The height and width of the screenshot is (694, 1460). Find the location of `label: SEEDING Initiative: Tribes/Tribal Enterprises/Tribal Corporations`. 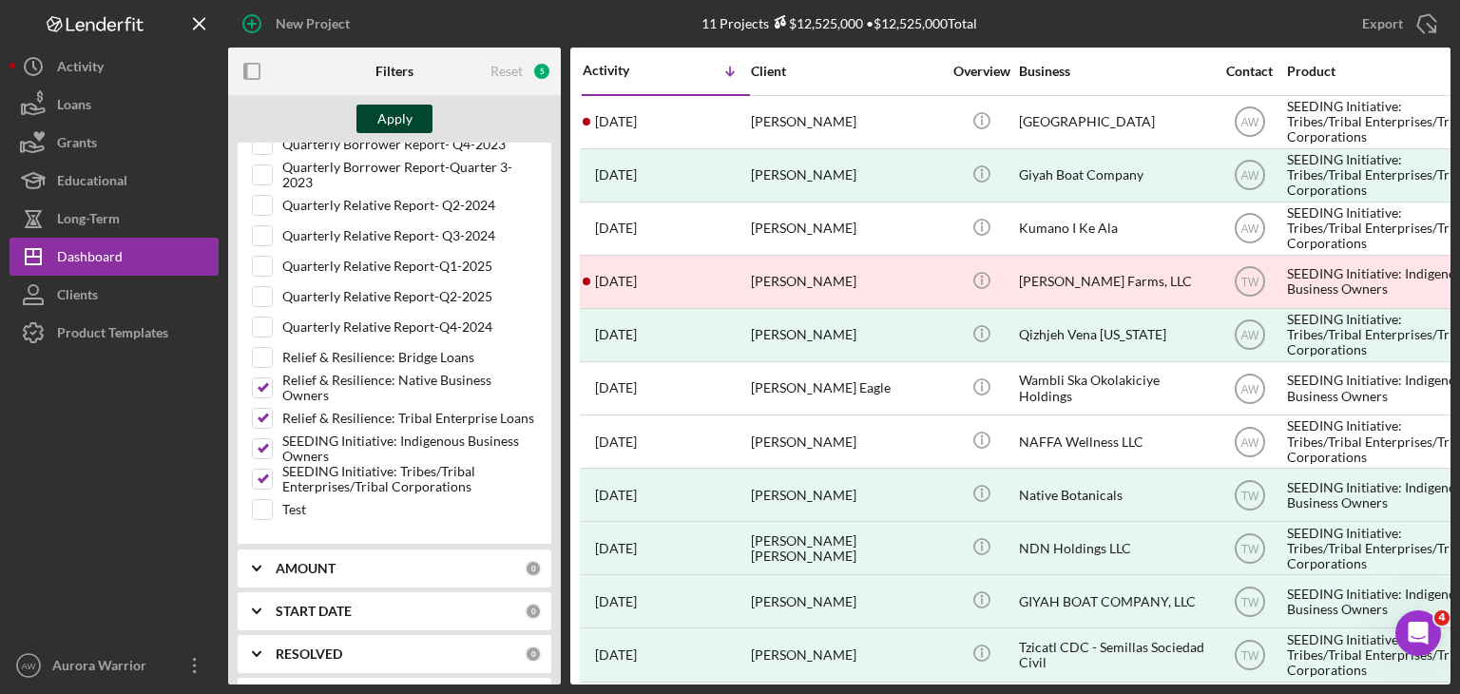

label: SEEDING Initiative: Tribes/Tribal Enterprises/Tribal Corporations is located at coordinates (410, 479).